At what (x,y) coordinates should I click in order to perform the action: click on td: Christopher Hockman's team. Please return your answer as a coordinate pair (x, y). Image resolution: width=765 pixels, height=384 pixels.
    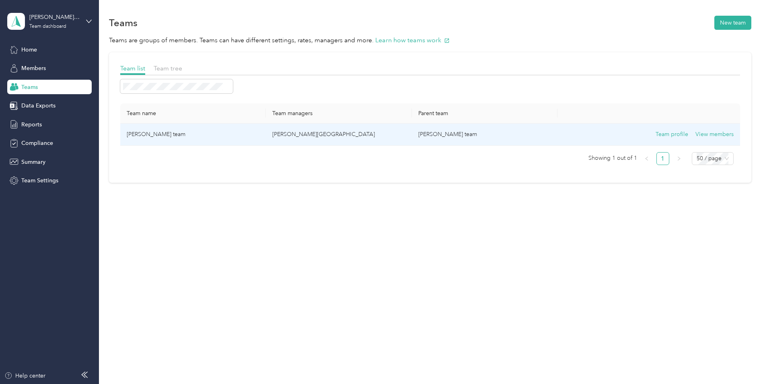
    Looking at the image, I should click on (485, 134).